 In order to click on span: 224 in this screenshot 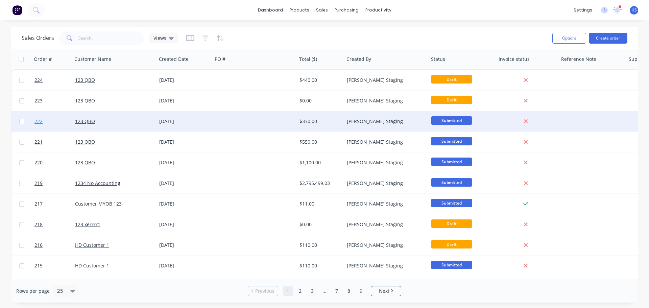, I will do `click(39, 80)`.